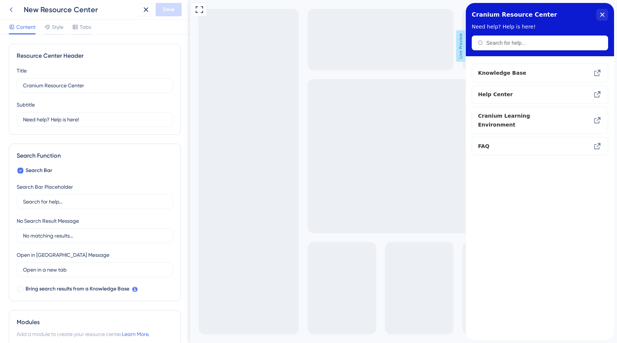 The height and width of the screenshot is (343, 617). What do you see at coordinates (80, 10) in the screenshot?
I see `div: New Resource Center` at bounding box center [80, 10].